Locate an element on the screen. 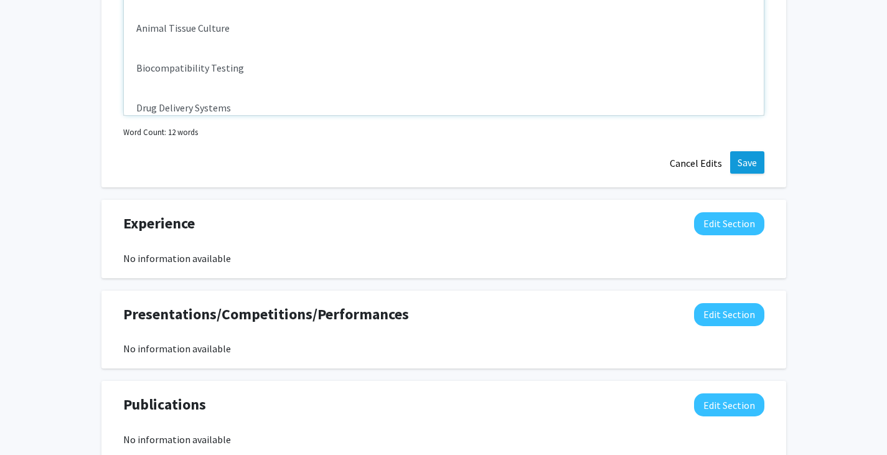 The height and width of the screenshot is (455, 887). p: Biocompatibility Testing is located at coordinates (444, 68).